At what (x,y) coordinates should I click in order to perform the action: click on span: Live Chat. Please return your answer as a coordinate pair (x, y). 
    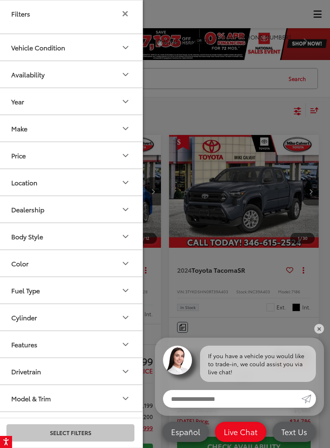
    Looking at the image, I should click on (241, 431).